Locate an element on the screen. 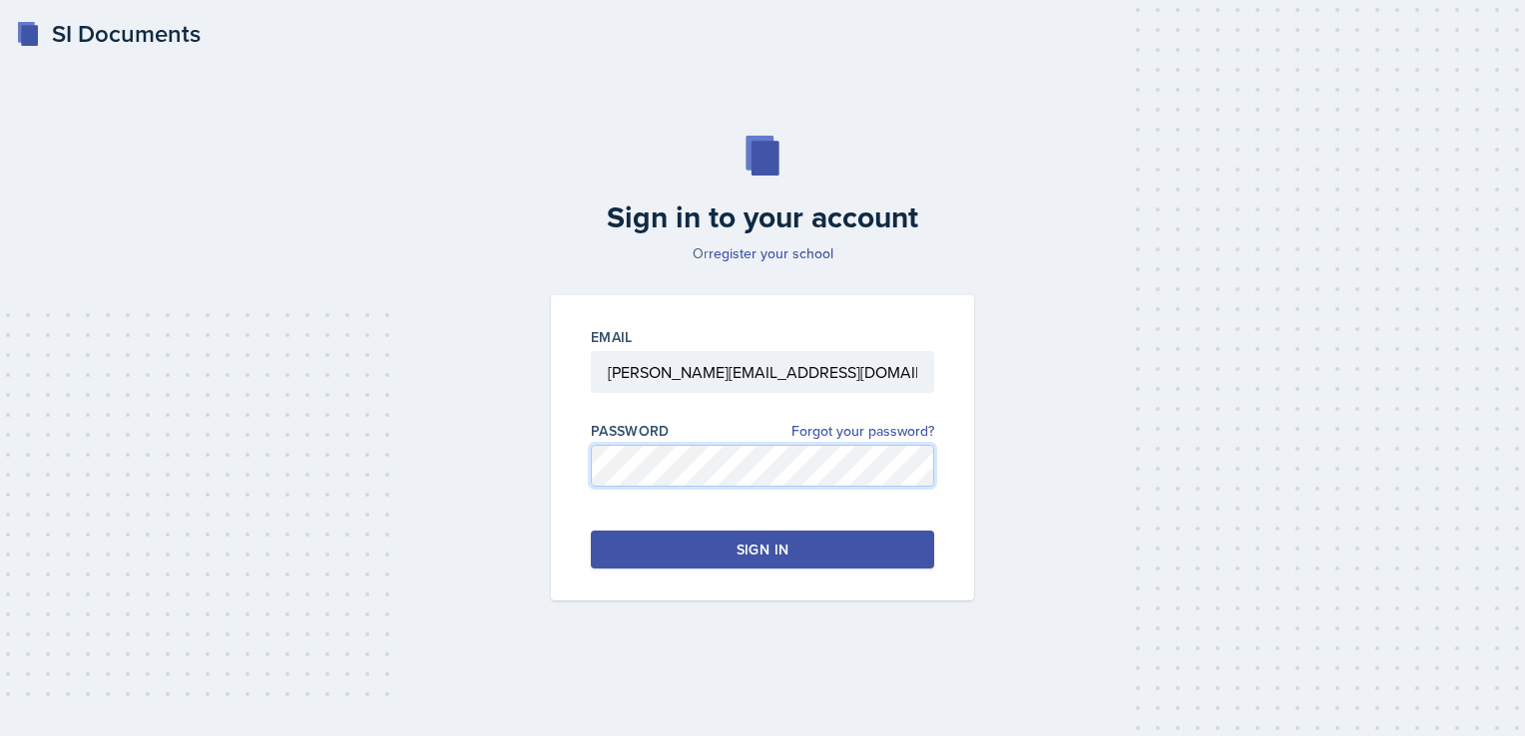  label: Password is located at coordinates (630, 431).